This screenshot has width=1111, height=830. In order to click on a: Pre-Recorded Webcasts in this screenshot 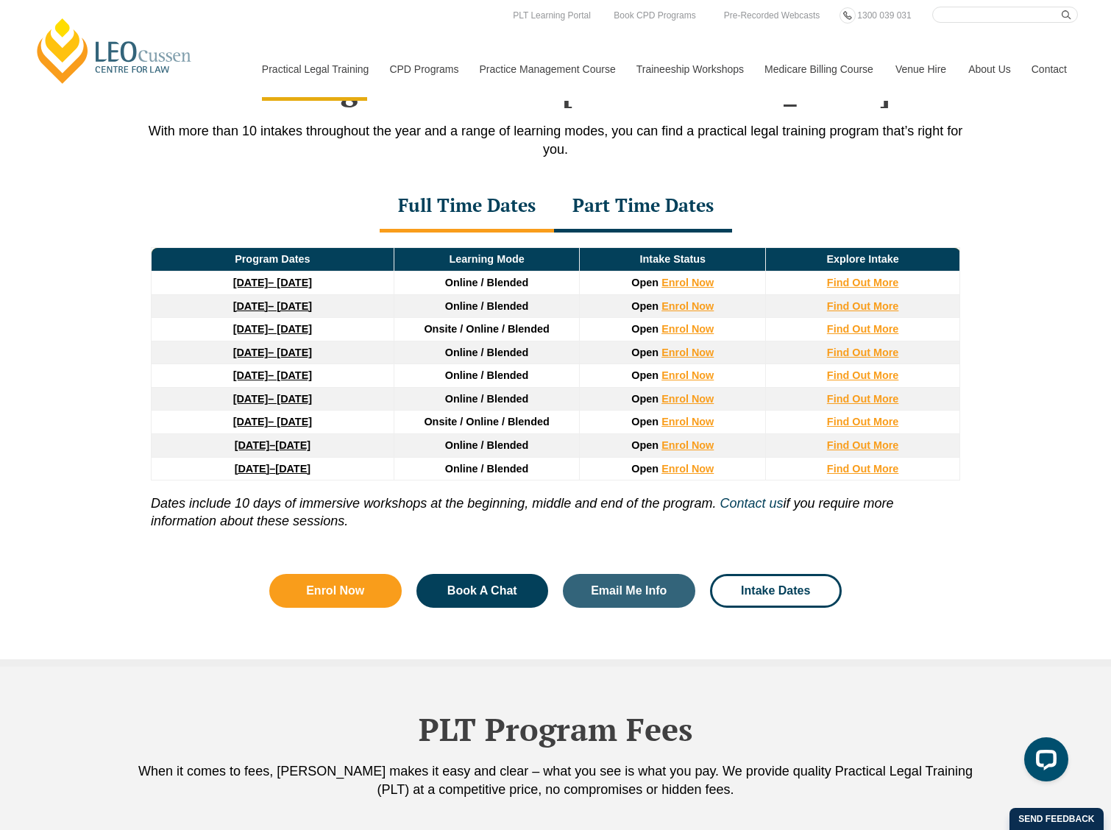, I will do `click(772, 15)`.